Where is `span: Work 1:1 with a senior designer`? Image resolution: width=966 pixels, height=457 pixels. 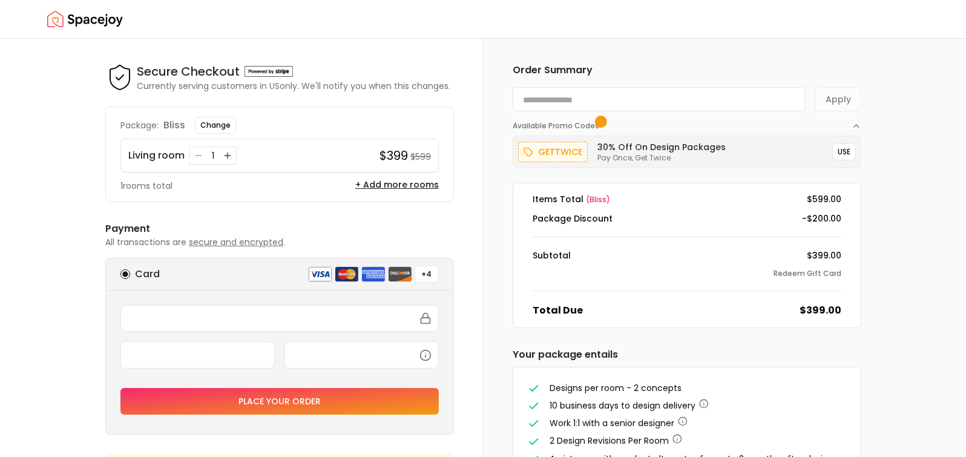 span: Work 1:1 with a senior designer is located at coordinates (612, 423).